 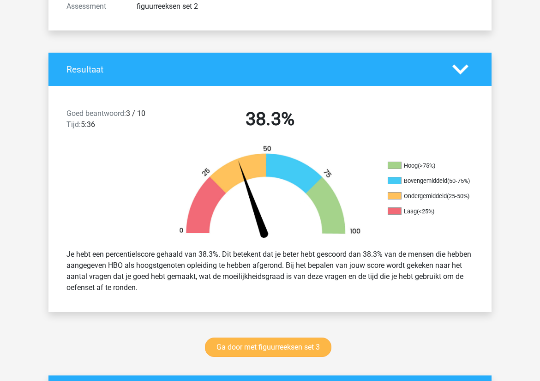 What do you see at coordinates (73, 124) in the screenshot?
I see `span: Tijd:` at bounding box center [73, 124].